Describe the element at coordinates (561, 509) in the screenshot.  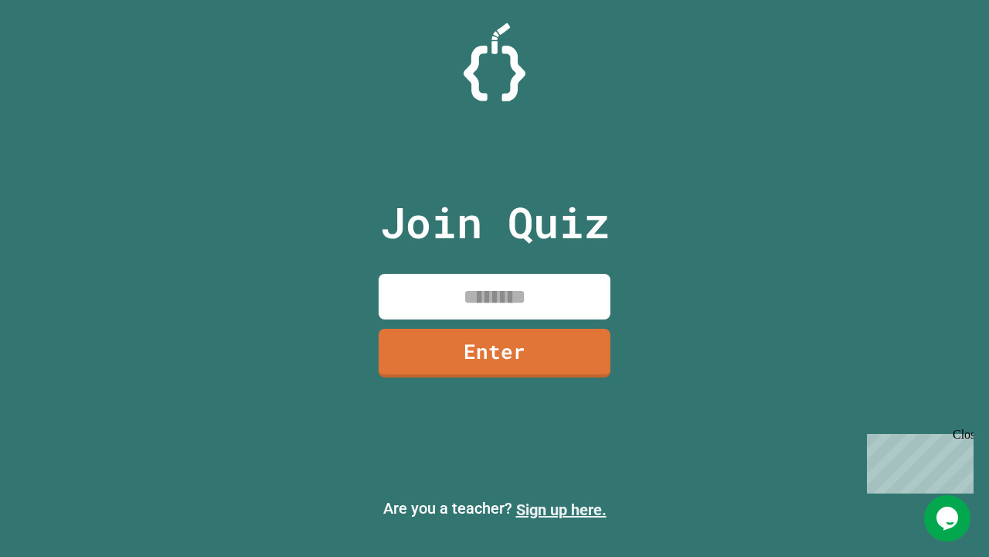
I see `a: Sign up here.` at that location.